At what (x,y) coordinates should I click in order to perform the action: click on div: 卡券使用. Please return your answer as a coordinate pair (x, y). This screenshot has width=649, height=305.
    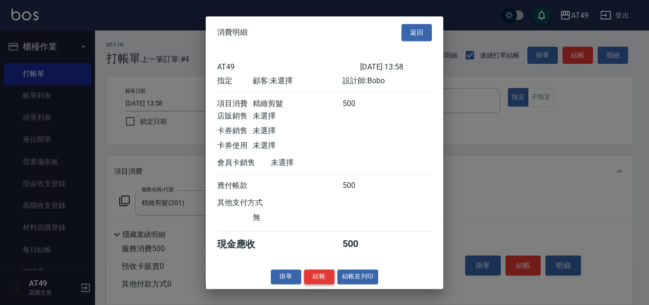
    Looking at the image, I should click on (235, 145).